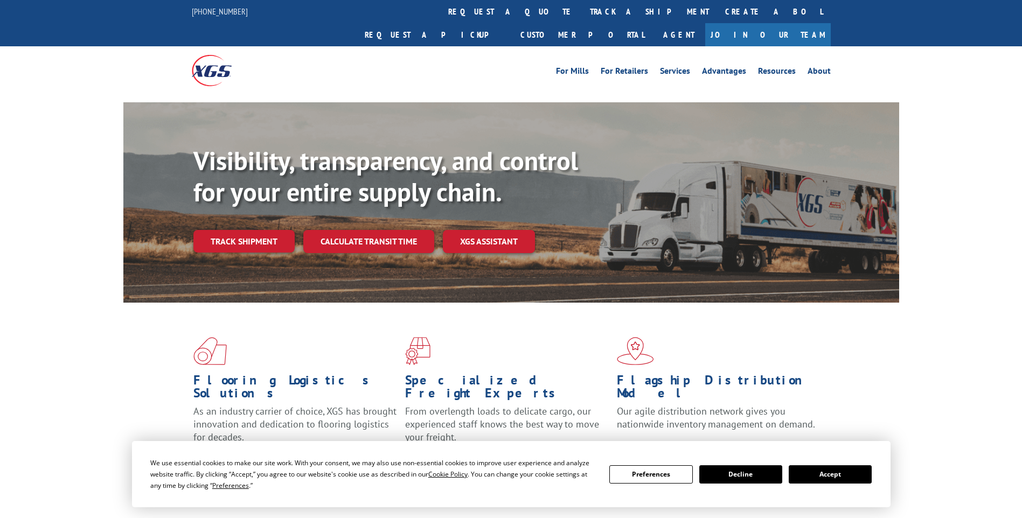 The image size is (1022, 518). I want to click on a: Track shipment, so click(244, 241).